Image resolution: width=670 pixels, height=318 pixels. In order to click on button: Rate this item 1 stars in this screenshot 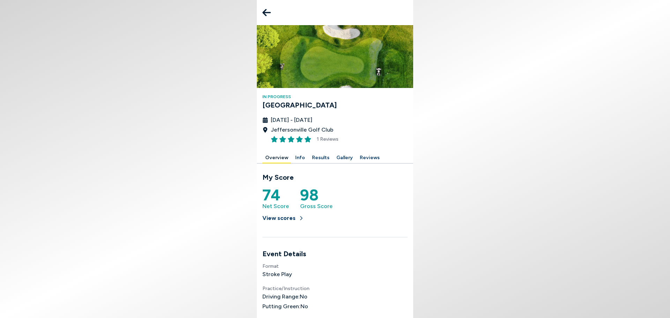, I will do `click(274, 139)`.